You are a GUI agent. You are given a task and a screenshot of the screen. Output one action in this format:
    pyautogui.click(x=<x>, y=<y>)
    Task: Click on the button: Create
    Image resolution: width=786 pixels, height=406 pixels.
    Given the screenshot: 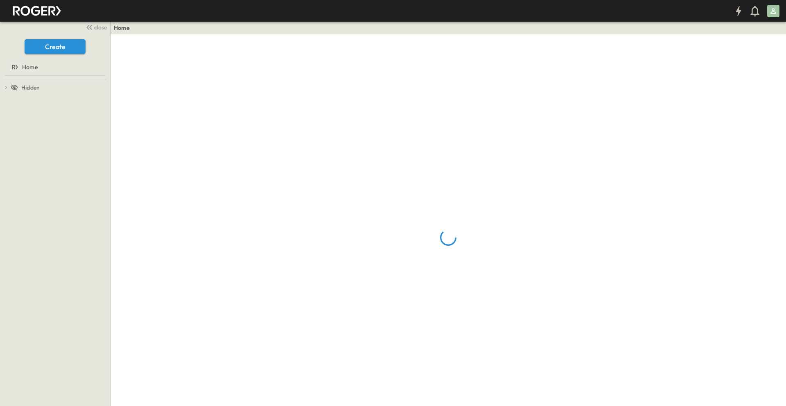 What is the action you would take?
    pyautogui.click(x=55, y=47)
    